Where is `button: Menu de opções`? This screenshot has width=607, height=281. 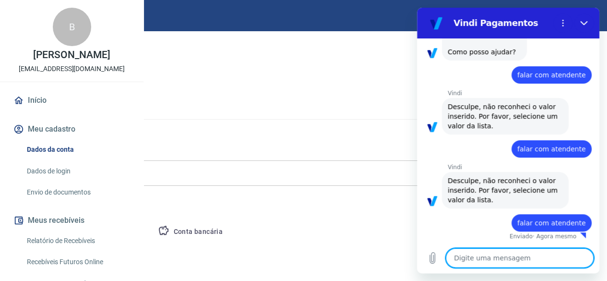
button: Menu de opções is located at coordinates (146, 15).